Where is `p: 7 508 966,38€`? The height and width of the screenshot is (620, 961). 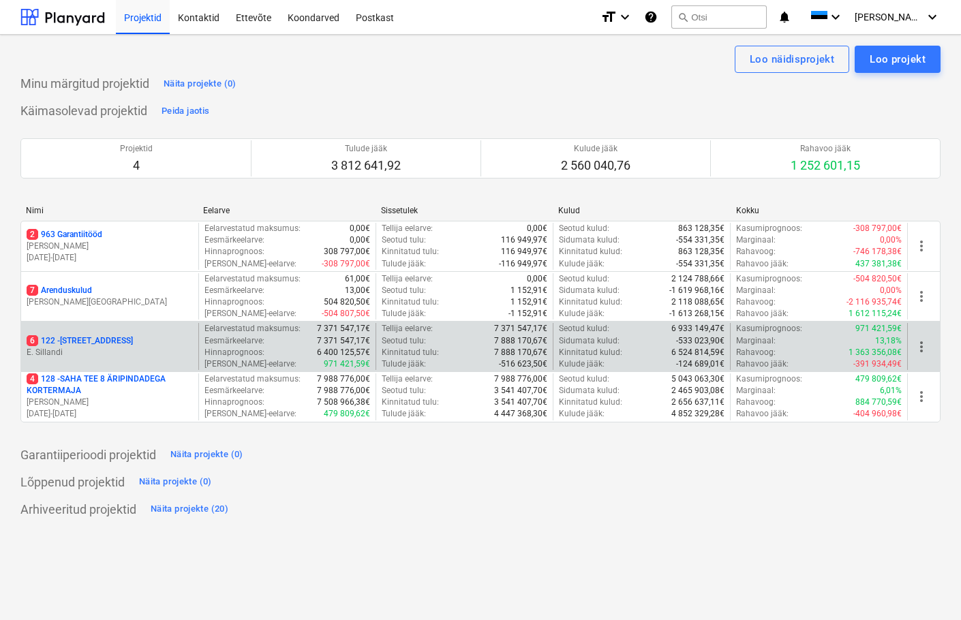
p: 7 508 966,38€ is located at coordinates (344, 402).